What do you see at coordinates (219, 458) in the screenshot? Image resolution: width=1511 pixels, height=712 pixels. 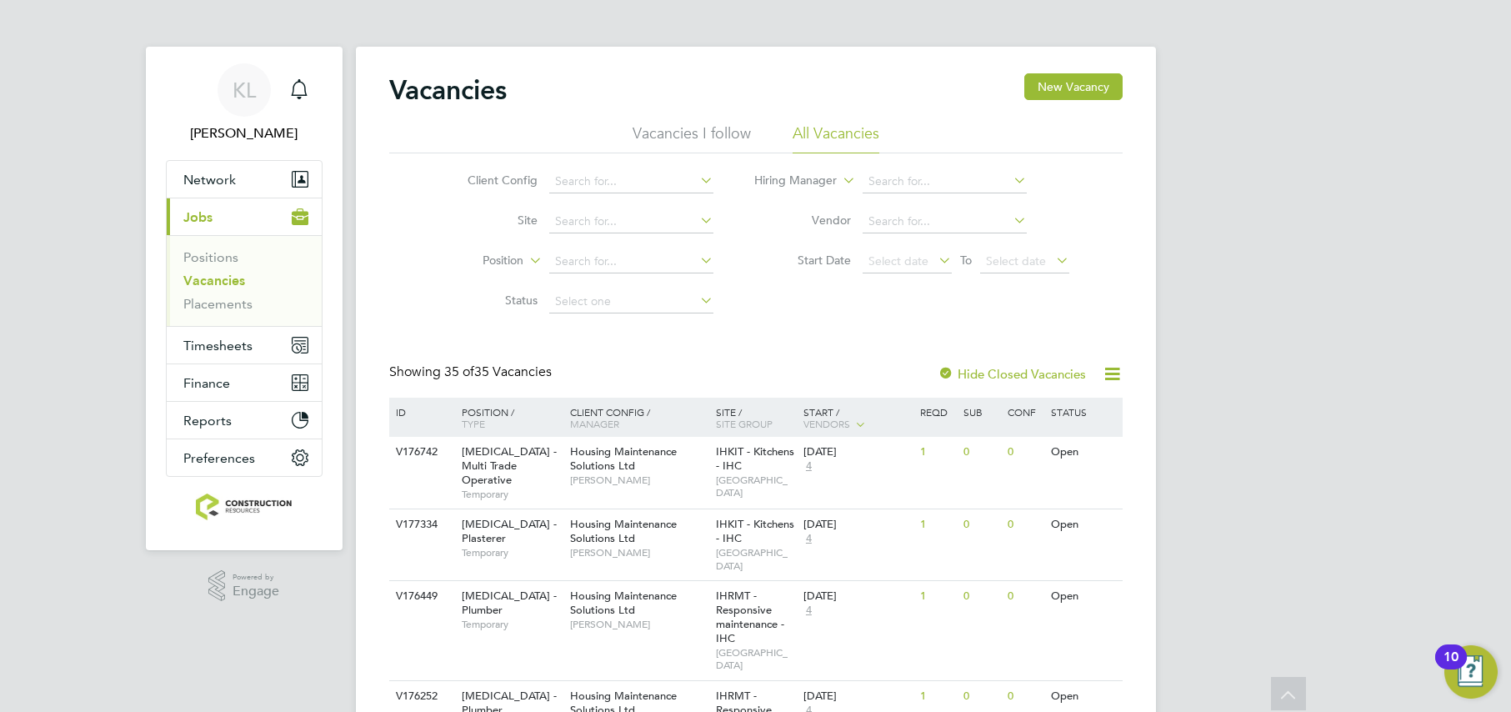 I see `span: Preferences` at bounding box center [219, 458].